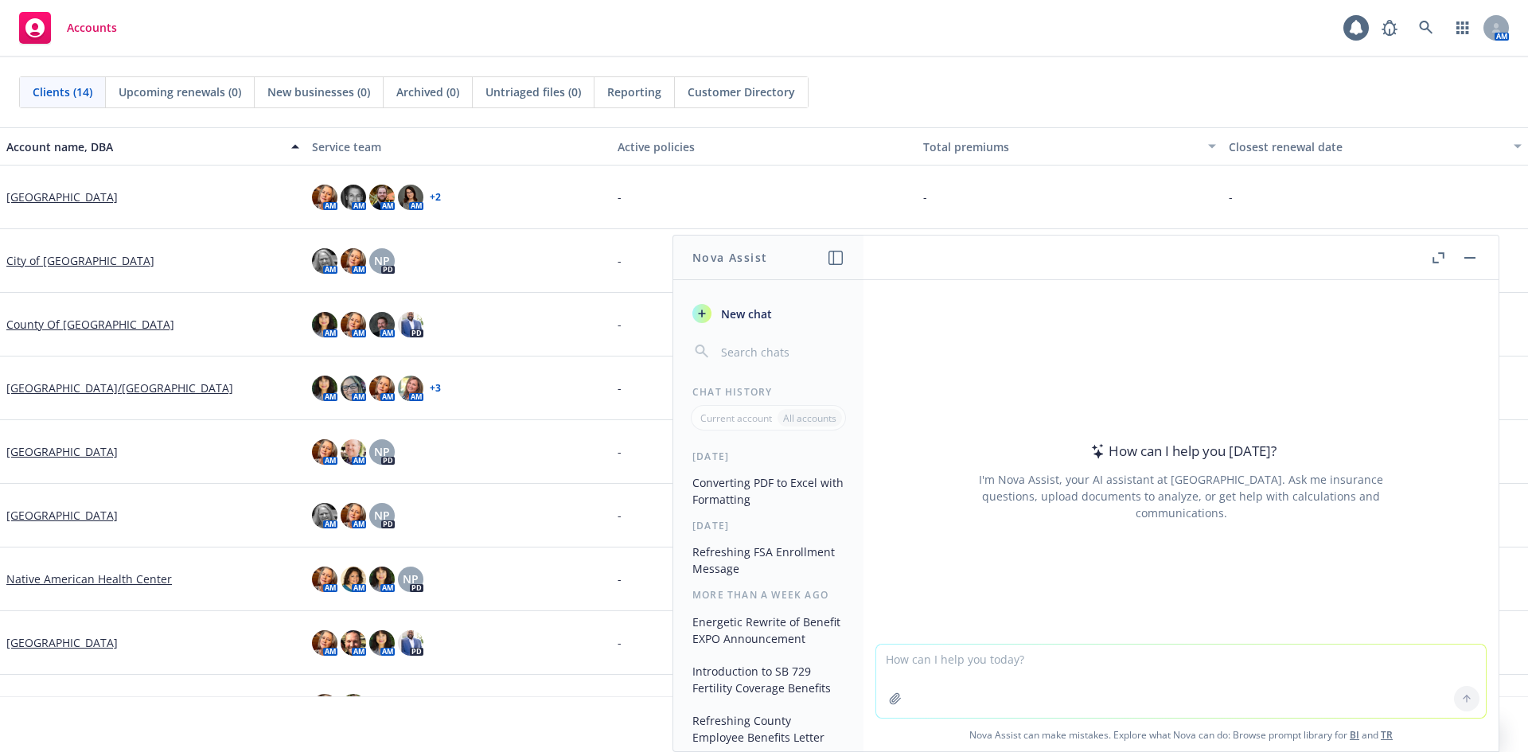 This screenshot has height=752, width=1528. I want to click on button: Energetic Rewrite of Benefit EXPO Announcement, so click(768, 630).